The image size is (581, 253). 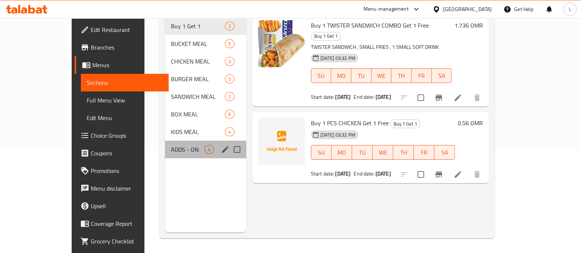 What do you see at coordinates (198, 61) in the screenshot?
I see `div: CHICKEN MEAL` at bounding box center [198, 61].